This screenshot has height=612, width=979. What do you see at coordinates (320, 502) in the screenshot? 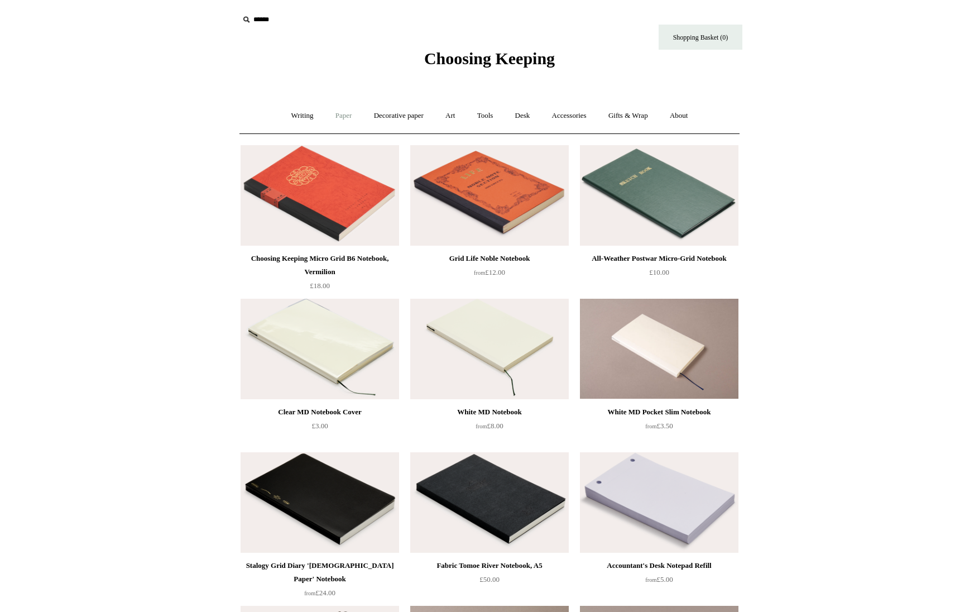
I see `img: Stalogy Grid Diary 'Bible Paper' Notebook` at bounding box center [320, 502].